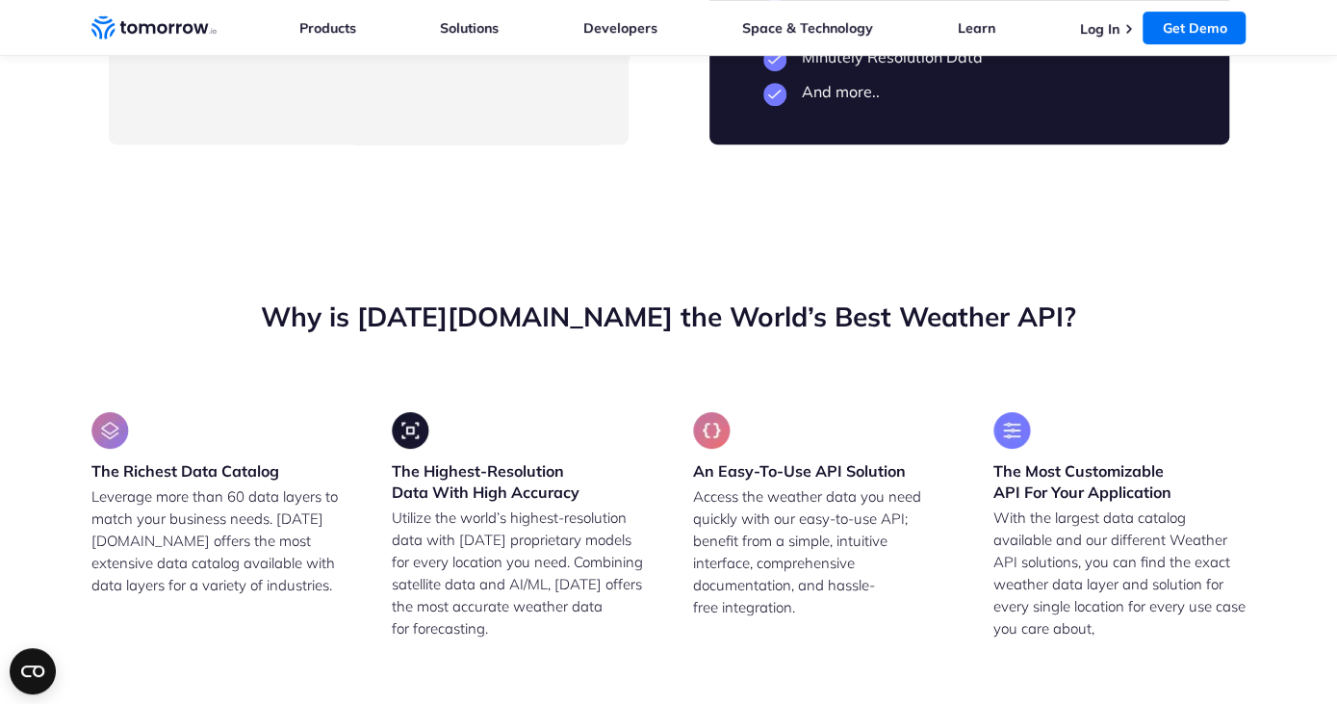 Image resolution: width=1337 pixels, height=704 pixels. Describe the element at coordinates (154, 28) in the screenshot. I see `a: Home link` at that location.